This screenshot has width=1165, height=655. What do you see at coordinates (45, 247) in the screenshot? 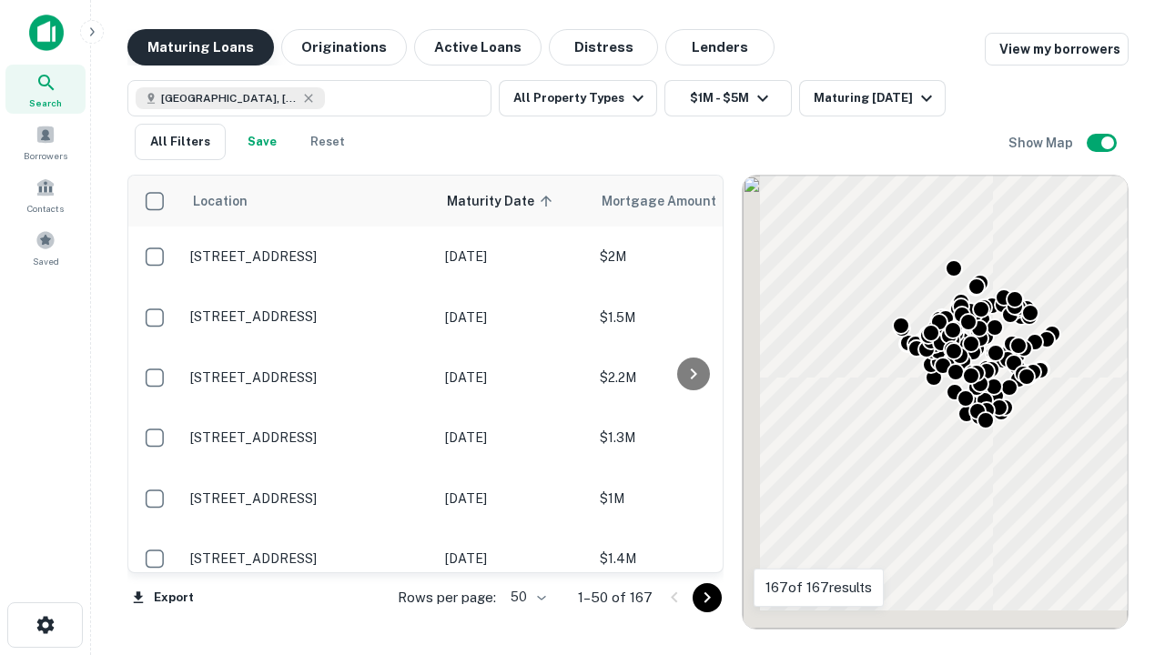
I see `a: Saved` at bounding box center [45, 247].